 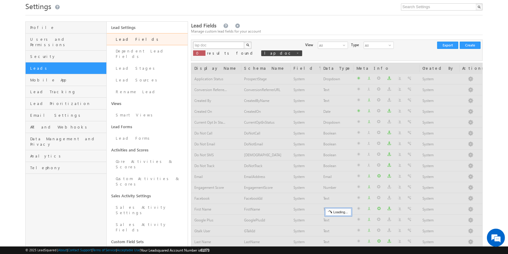 What do you see at coordinates (59, 118) in the screenshot?
I see `textarea: Type your message and hit 'Enter'` at bounding box center [59, 118].